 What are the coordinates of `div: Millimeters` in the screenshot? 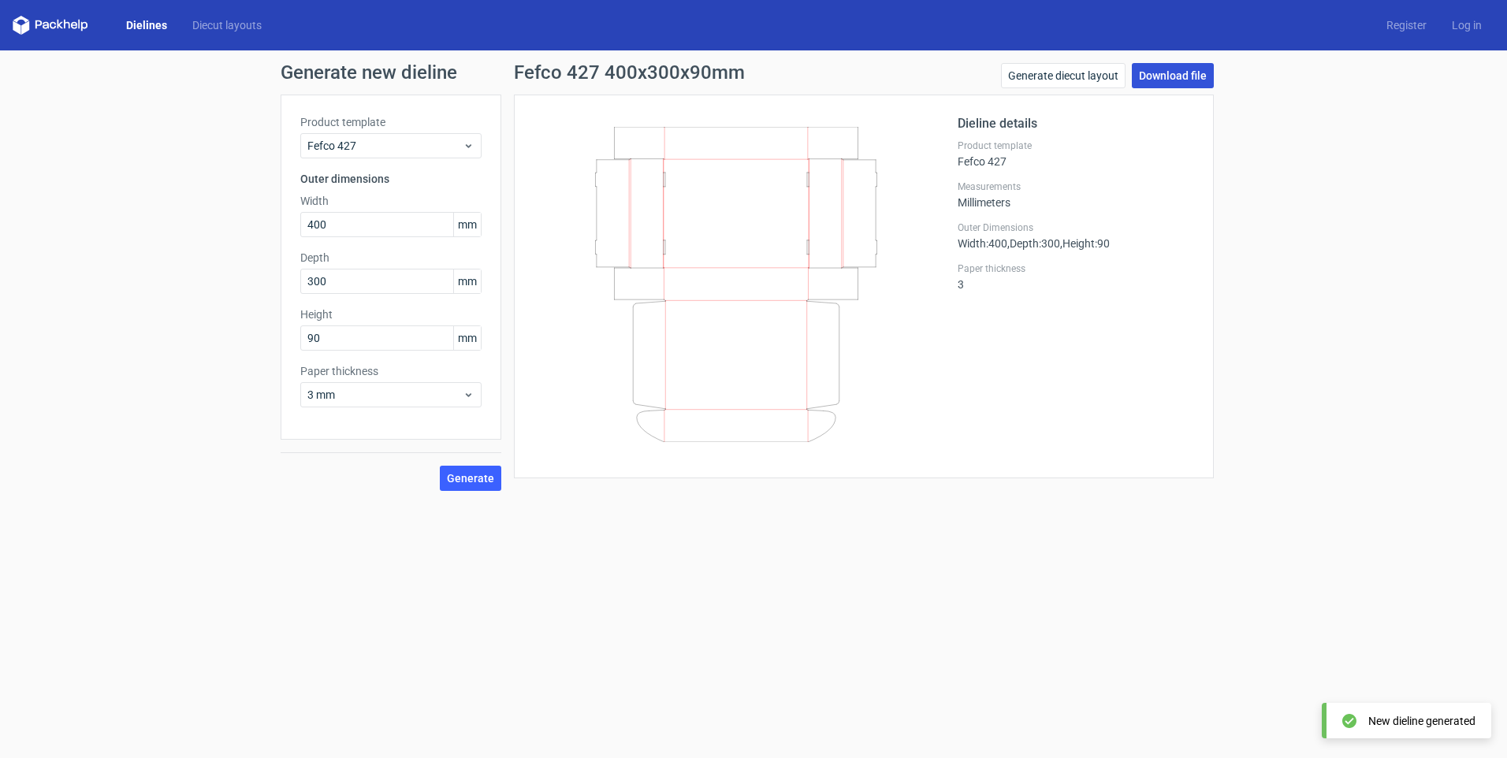 It's located at (1076, 195).